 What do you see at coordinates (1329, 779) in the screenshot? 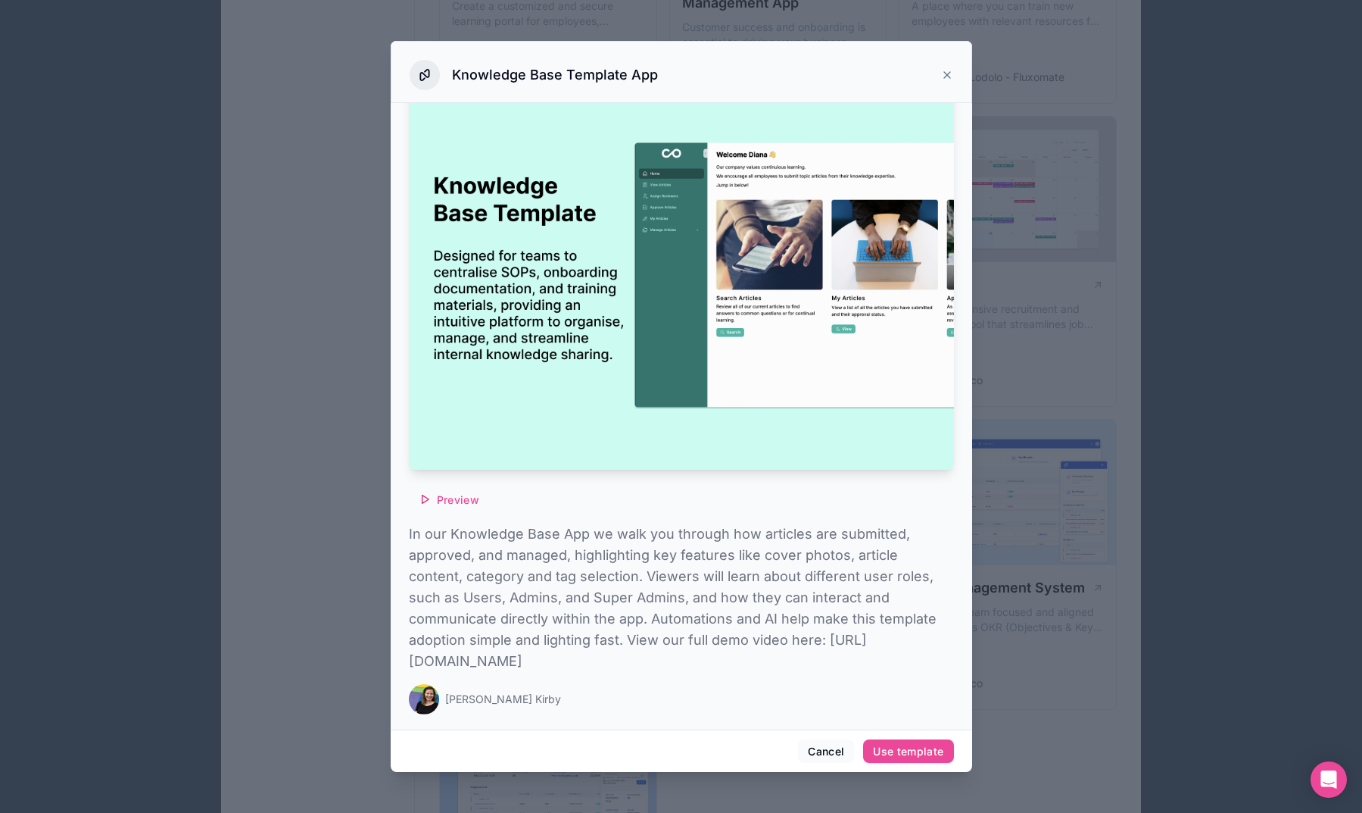
I see `div: Open Intercom Messenger` at bounding box center [1329, 779].